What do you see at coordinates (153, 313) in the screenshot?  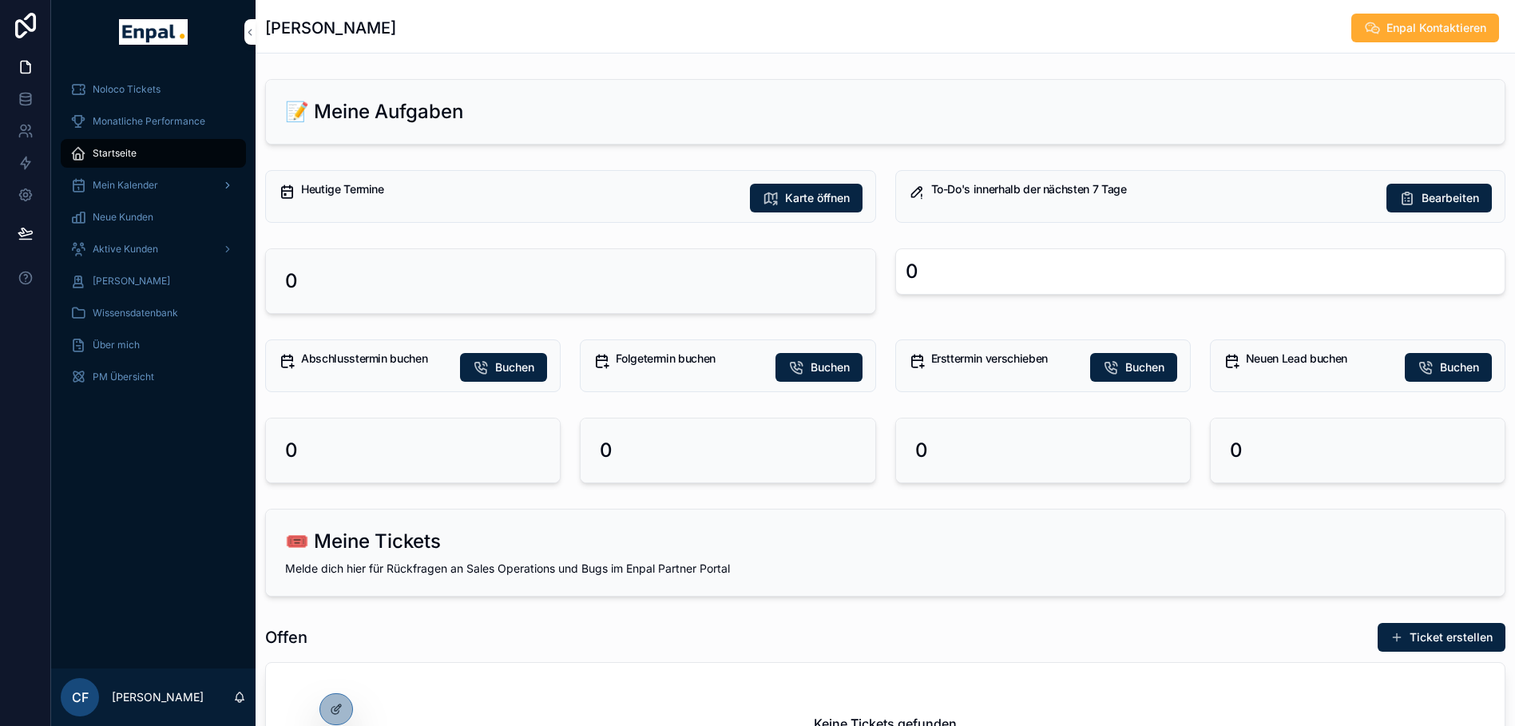 I see `a: Wissensdatenbank` at bounding box center [153, 313].